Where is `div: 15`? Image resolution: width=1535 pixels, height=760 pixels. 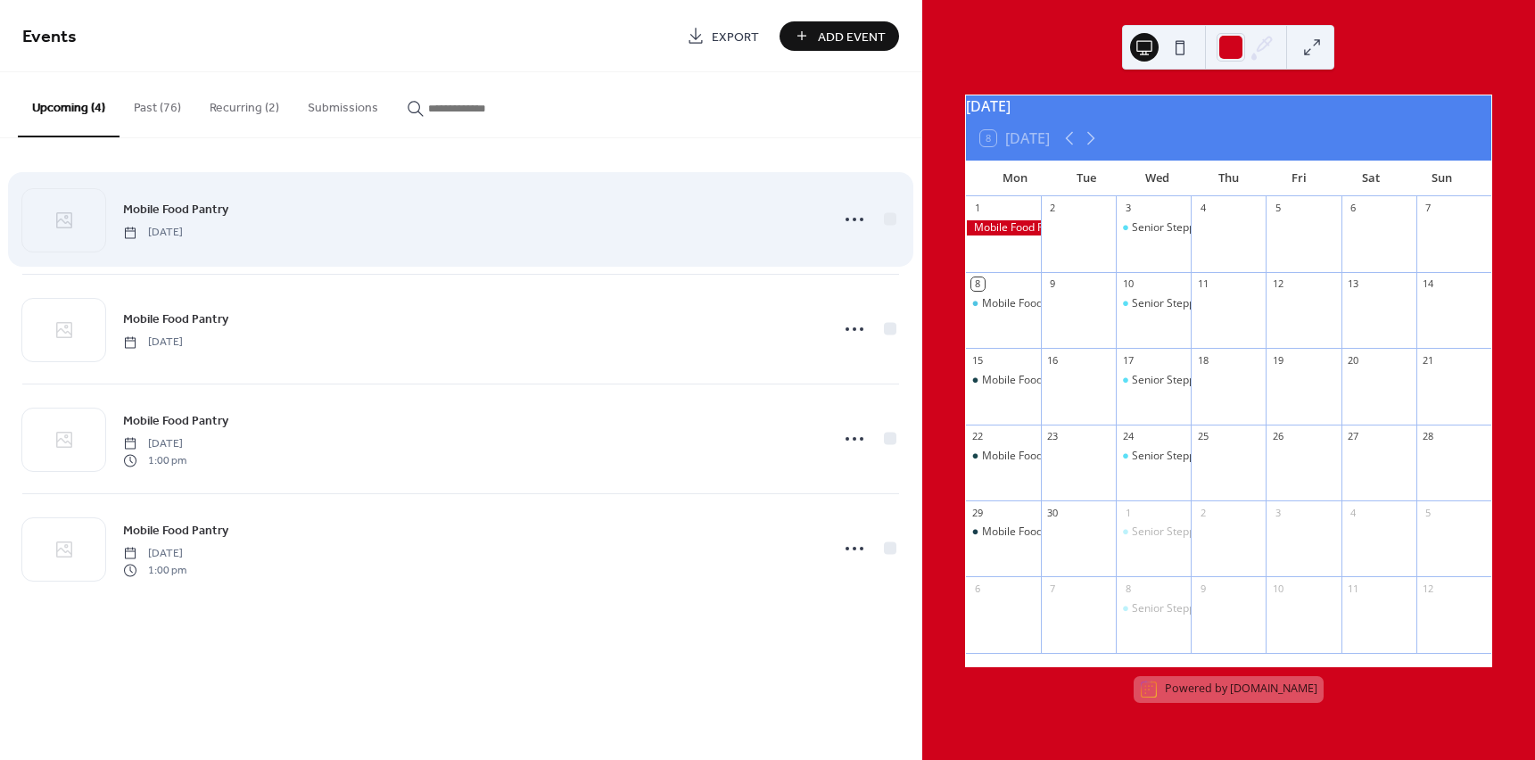 div: 15 is located at coordinates (977, 359).